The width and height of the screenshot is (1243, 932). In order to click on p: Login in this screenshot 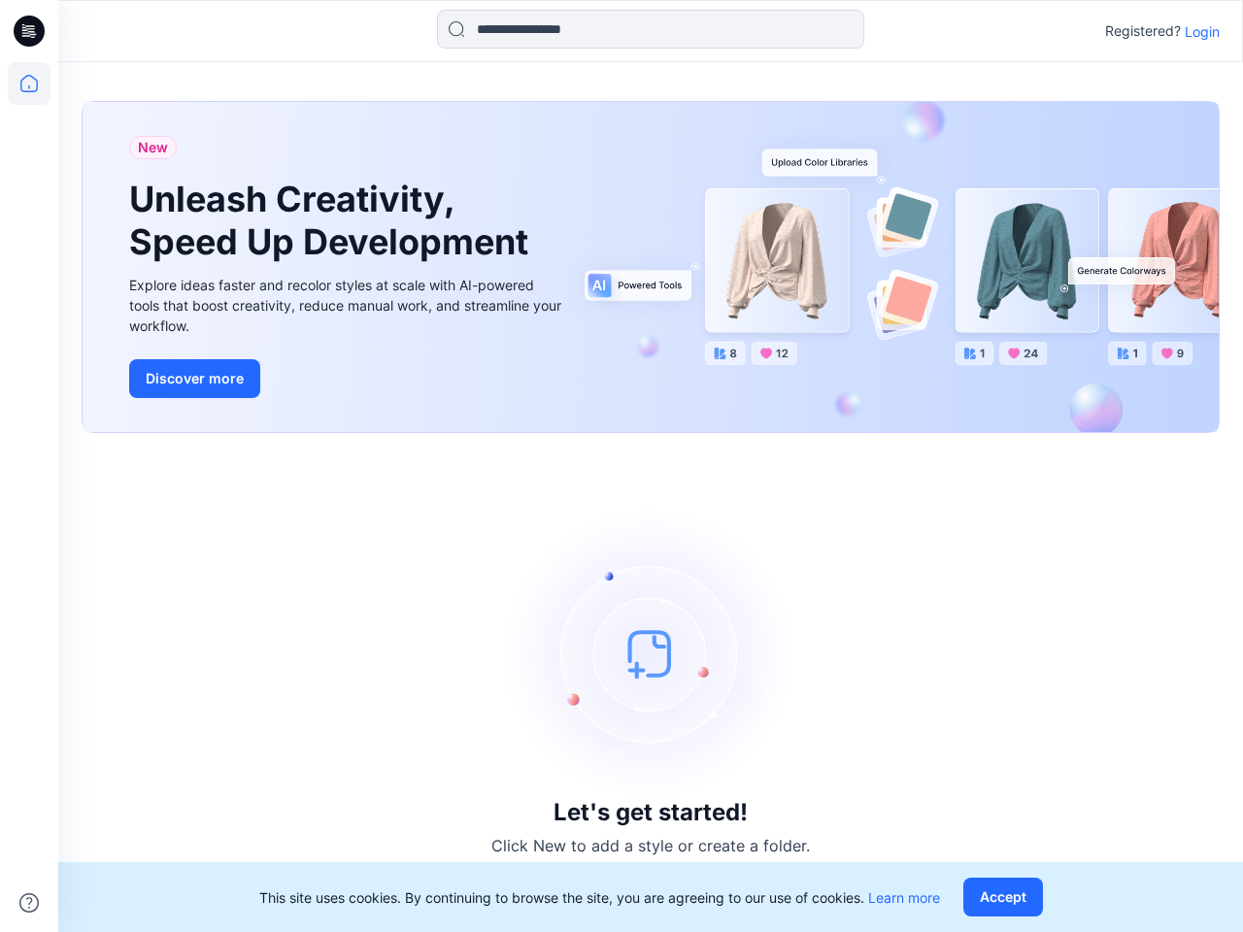, I will do `click(1202, 31)`.